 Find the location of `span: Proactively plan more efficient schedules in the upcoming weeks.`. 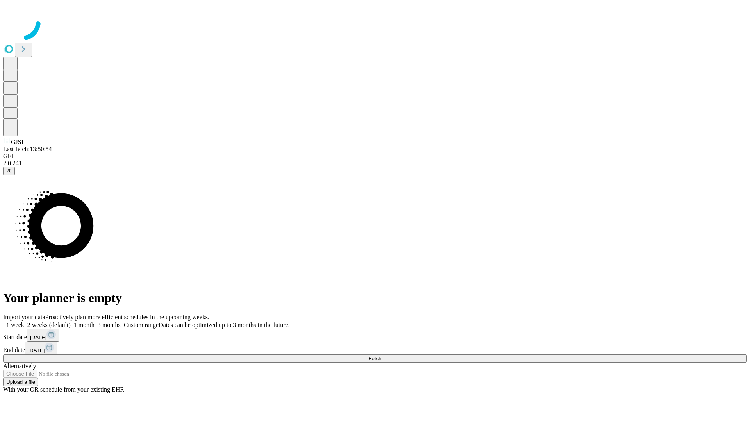

span: Proactively plan more efficient schedules in the upcoming weeks. is located at coordinates (127, 317).